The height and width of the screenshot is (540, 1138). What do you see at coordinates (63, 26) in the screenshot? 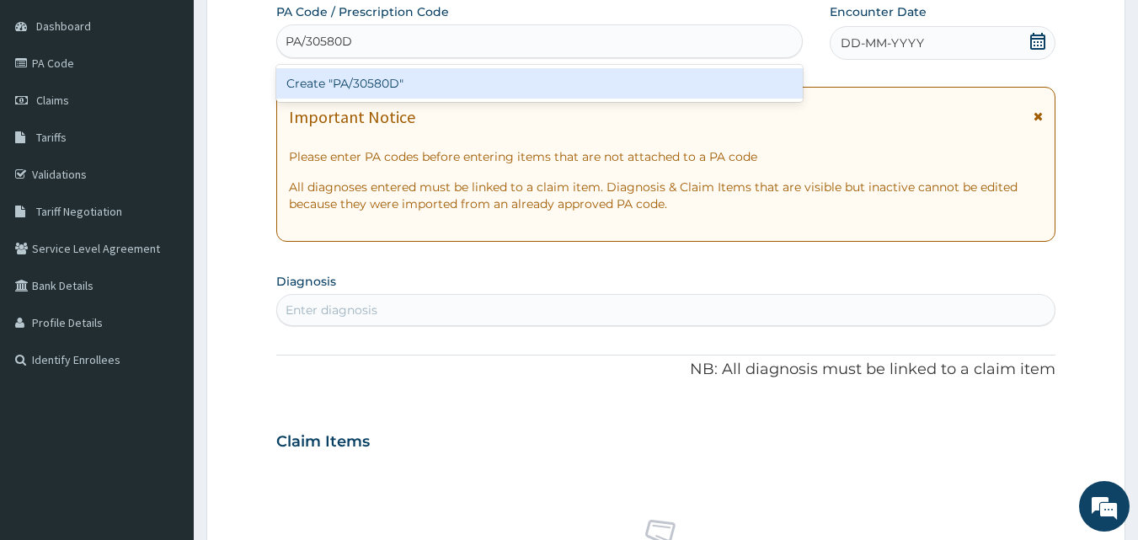
I see `span: Dashboard` at bounding box center [63, 26].